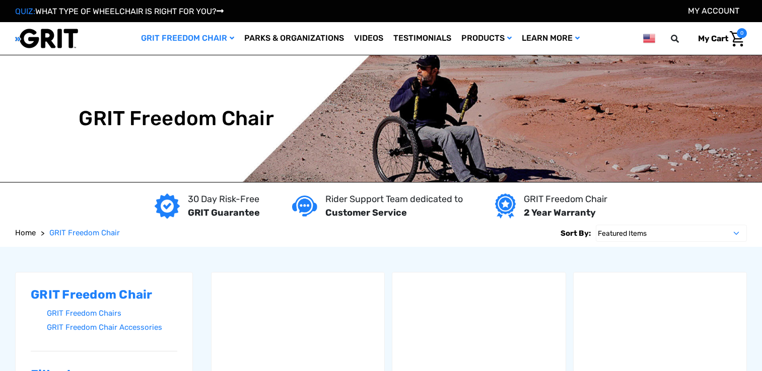  What do you see at coordinates (565, 199) in the screenshot?
I see `p: GRIT Freedom Chair` at bounding box center [565, 199].